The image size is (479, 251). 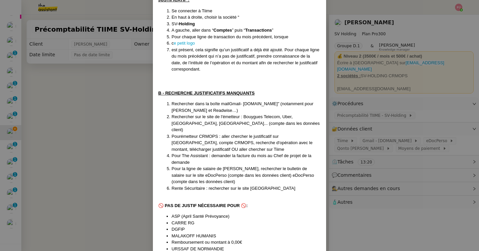 I want to click on strong: -Holding, so click(x=186, y=24).